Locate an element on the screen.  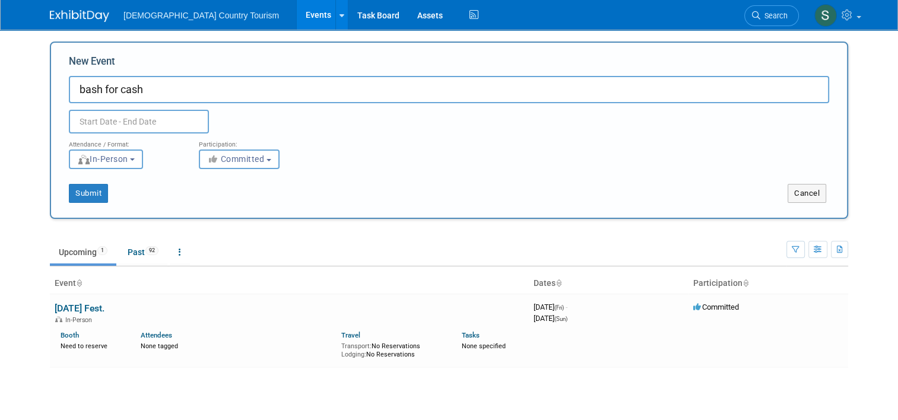
a: Sort by Participation Type is located at coordinates (746, 283).